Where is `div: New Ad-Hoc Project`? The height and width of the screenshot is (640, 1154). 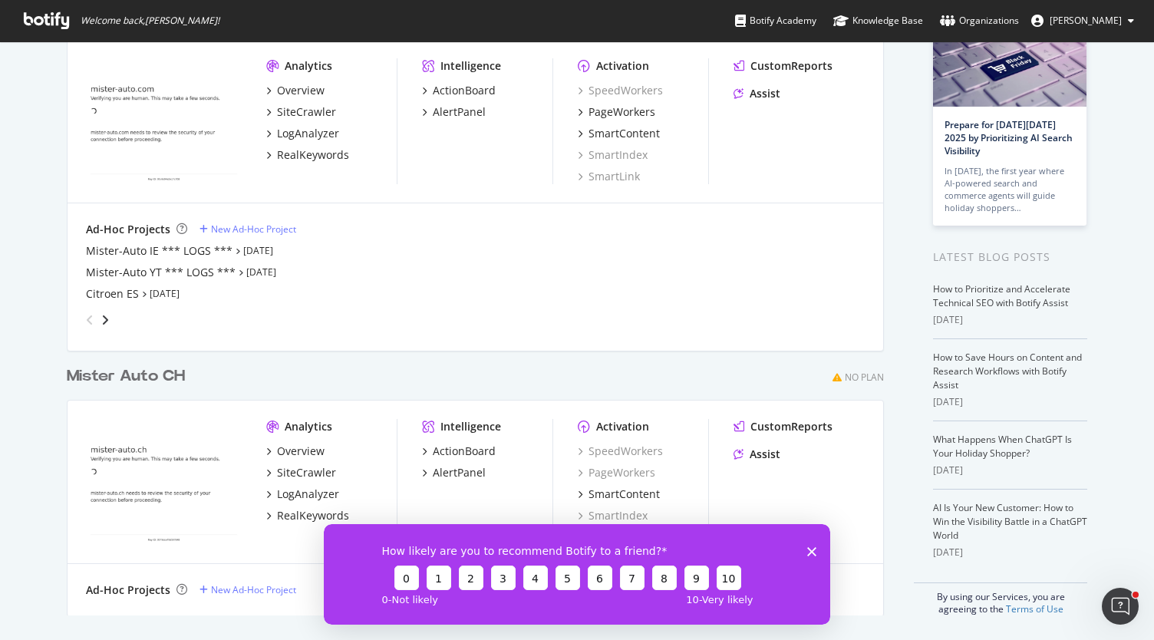 div: New Ad-Hoc Project is located at coordinates (253, 589).